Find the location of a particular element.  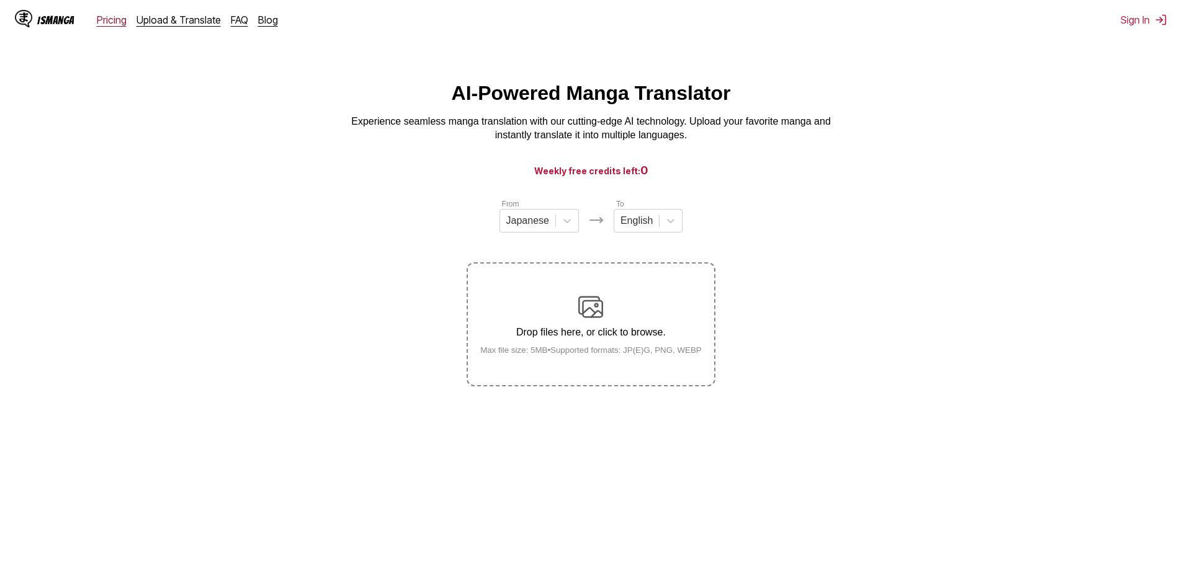

p: Drop files here, or click to browse. is located at coordinates (591, 333).